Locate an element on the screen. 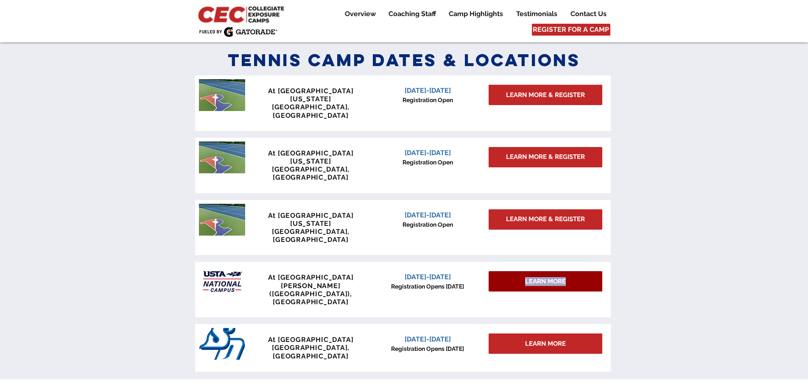 The image size is (808, 386). p: Coaching Staff is located at coordinates (412, 14).